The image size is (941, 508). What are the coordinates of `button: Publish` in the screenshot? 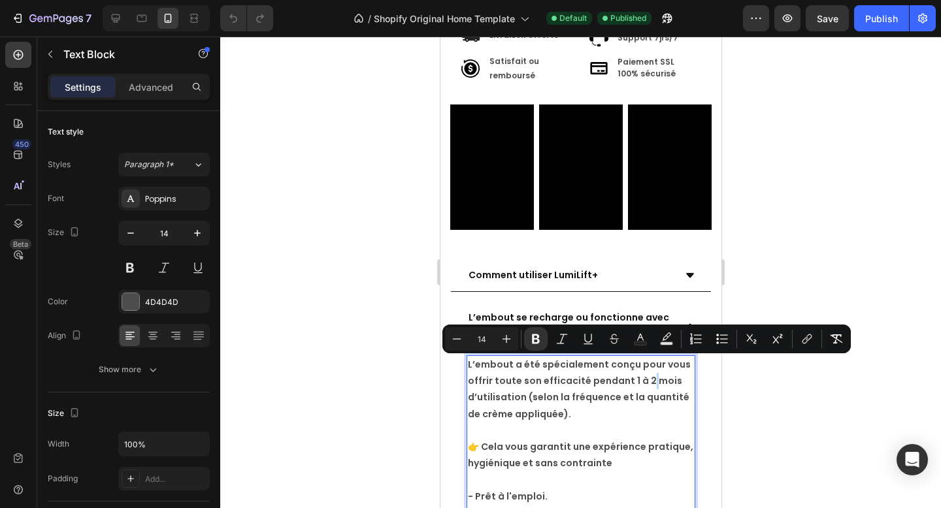 It's located at (882, 18).